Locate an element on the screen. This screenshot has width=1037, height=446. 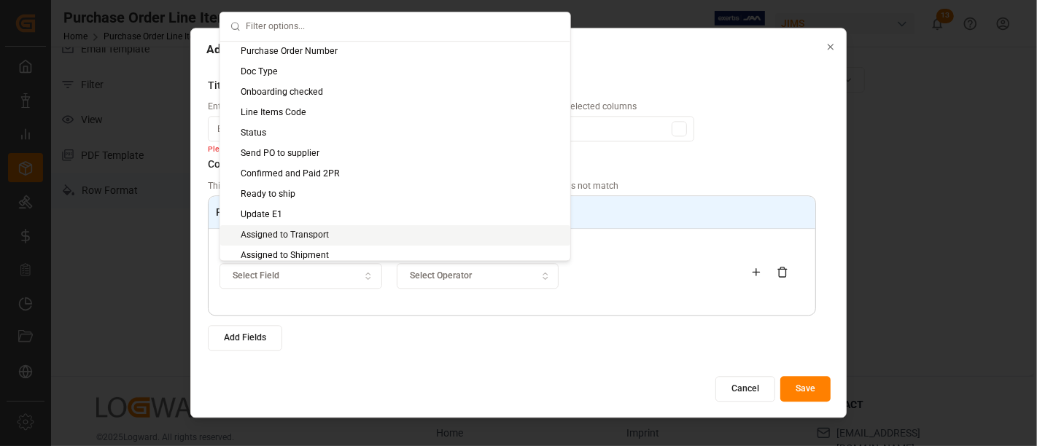
p: This is the color which will be shown for those rows/column where any of the condition does not m... is located at coordinates (512, 187).